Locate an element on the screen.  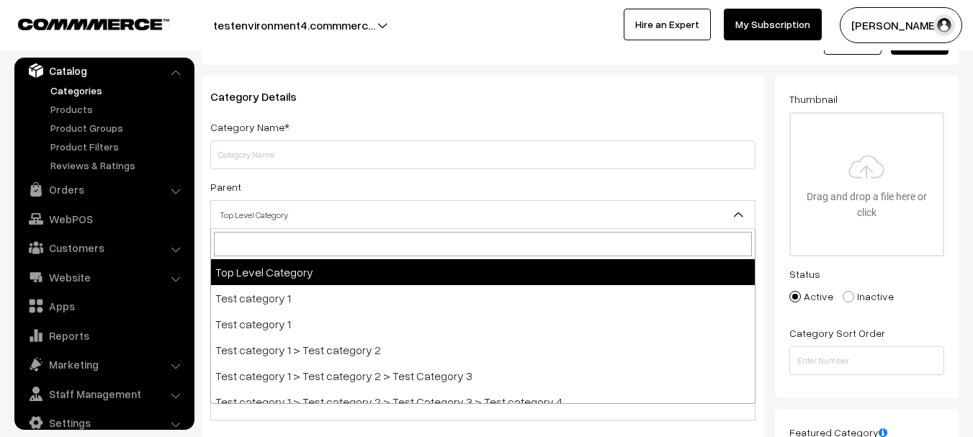
a: Product Groups is located at coordinates (118, 127).